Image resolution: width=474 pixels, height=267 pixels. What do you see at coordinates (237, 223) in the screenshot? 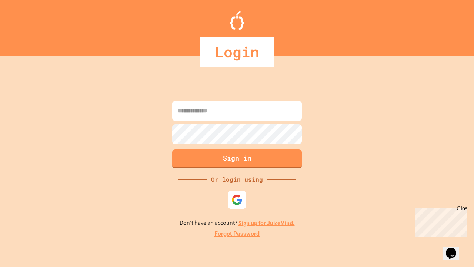
I see `p: Don't have an account?` at bounding box center [237, 223].